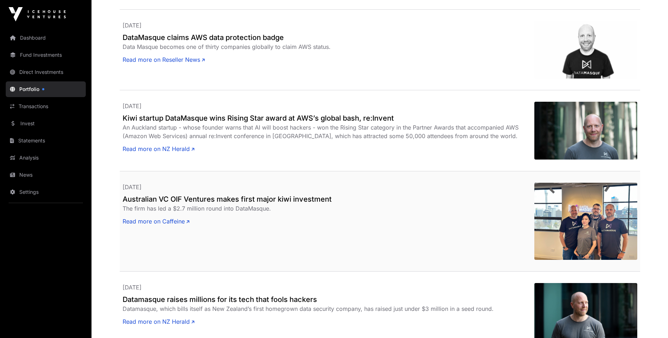 The height and width of the screenshot is (338, 668). What do you see at coordinates (328, 300) in the screenshot?
I see `a: Datamasque raises millions for its tech that fools hackers` at bounding box center [328, 300].